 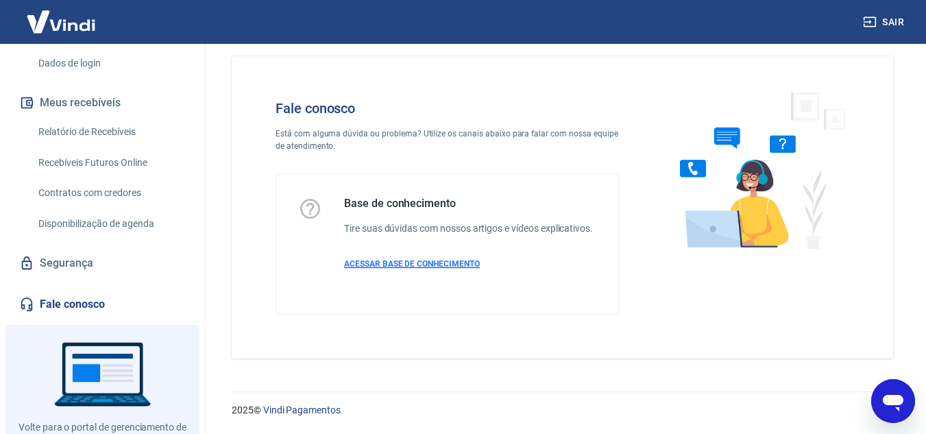 What do you see at coordinates (61, 21) in the screenshot?
I see `img: Vindi` at bounding box center [61, 21].